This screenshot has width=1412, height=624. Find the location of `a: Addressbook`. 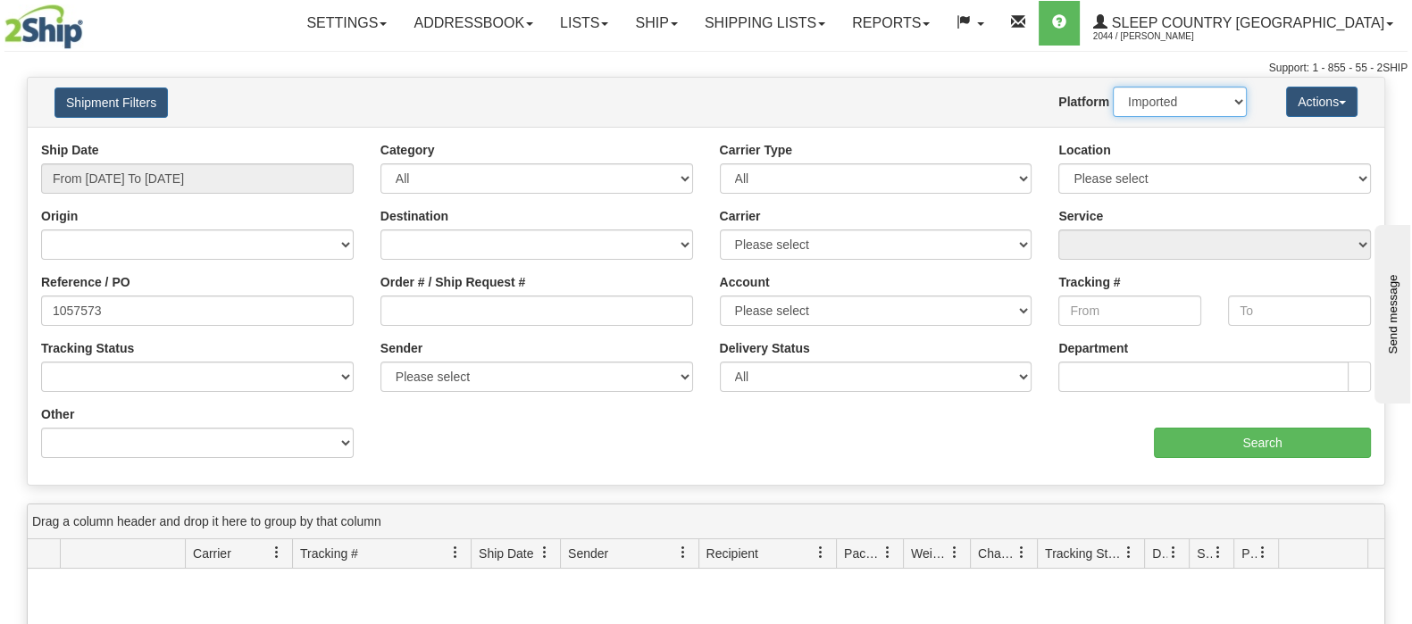

a: Addressbook is located at coordinates (473, 23).